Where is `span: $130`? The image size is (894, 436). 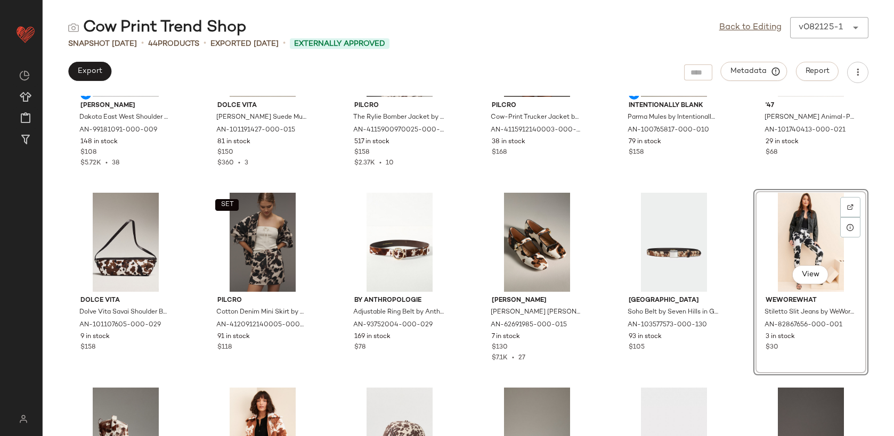 span: $130 is located at coordinates (499, 348).